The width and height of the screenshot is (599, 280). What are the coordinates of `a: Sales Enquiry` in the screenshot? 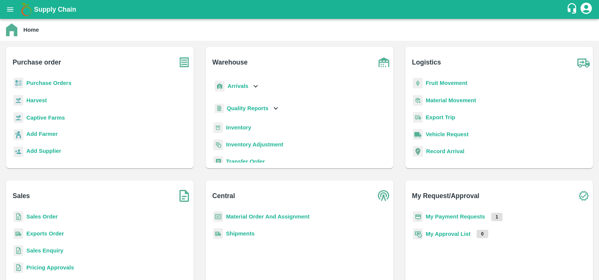 It's located at (45, 250).